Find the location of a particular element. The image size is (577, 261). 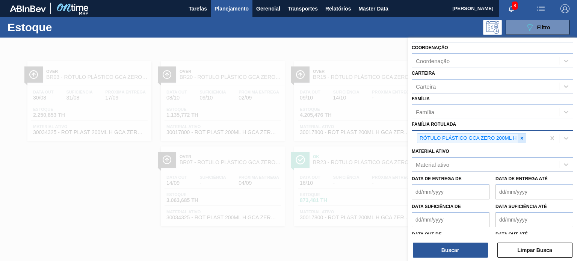

h1: Estoque is located at coordinates (61, 27).